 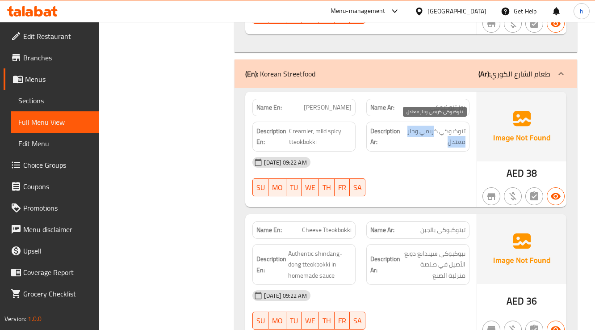 What do you see at coordinates (58, 272) in the screenshot?
I see `span: Coverage Report` at bounding box center [58, 272].